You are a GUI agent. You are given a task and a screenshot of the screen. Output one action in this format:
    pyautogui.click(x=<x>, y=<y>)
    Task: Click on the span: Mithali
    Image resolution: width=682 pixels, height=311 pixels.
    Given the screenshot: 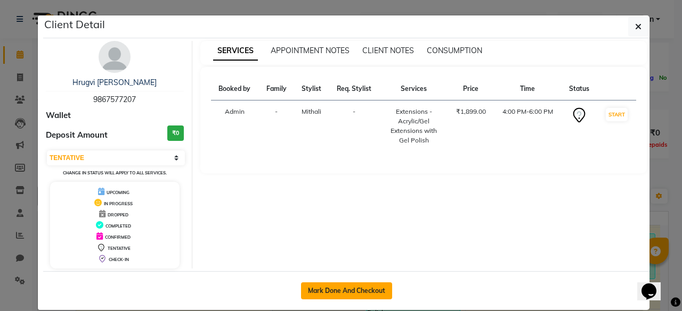 What is the action you would take?
    pyautogui.click(x=311, y=111)
    